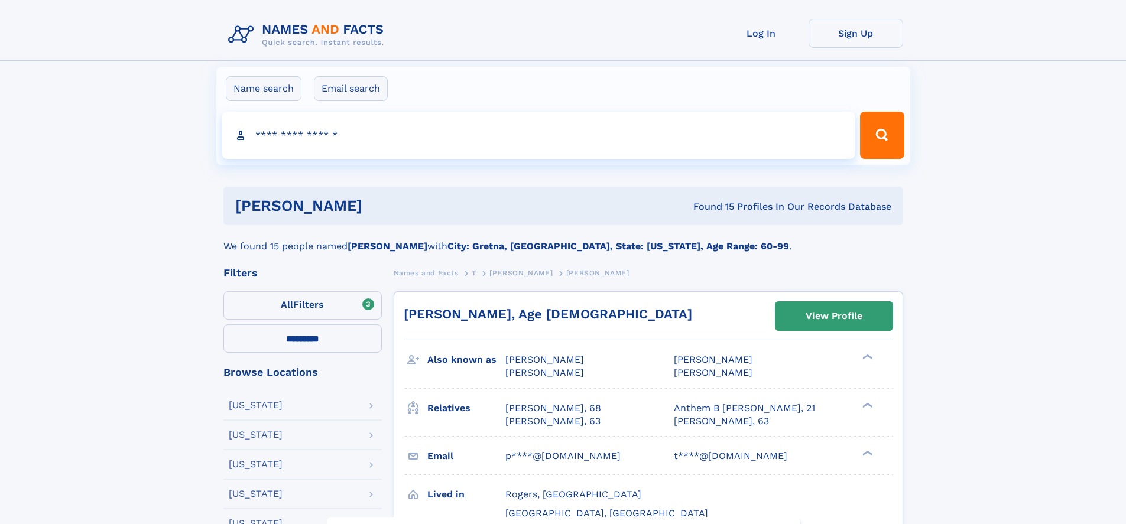  I want to click on label: Filters, so click(303, 306).